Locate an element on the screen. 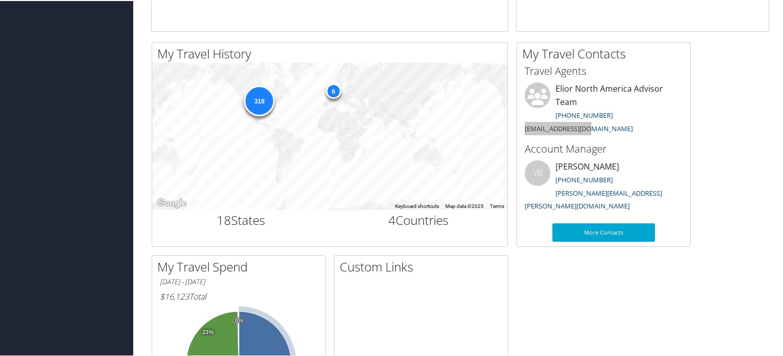 Image resolution: width=783 pixels, height=356 pixels. a: Terms (opens in new tab) is located at coordinates (497, 205).